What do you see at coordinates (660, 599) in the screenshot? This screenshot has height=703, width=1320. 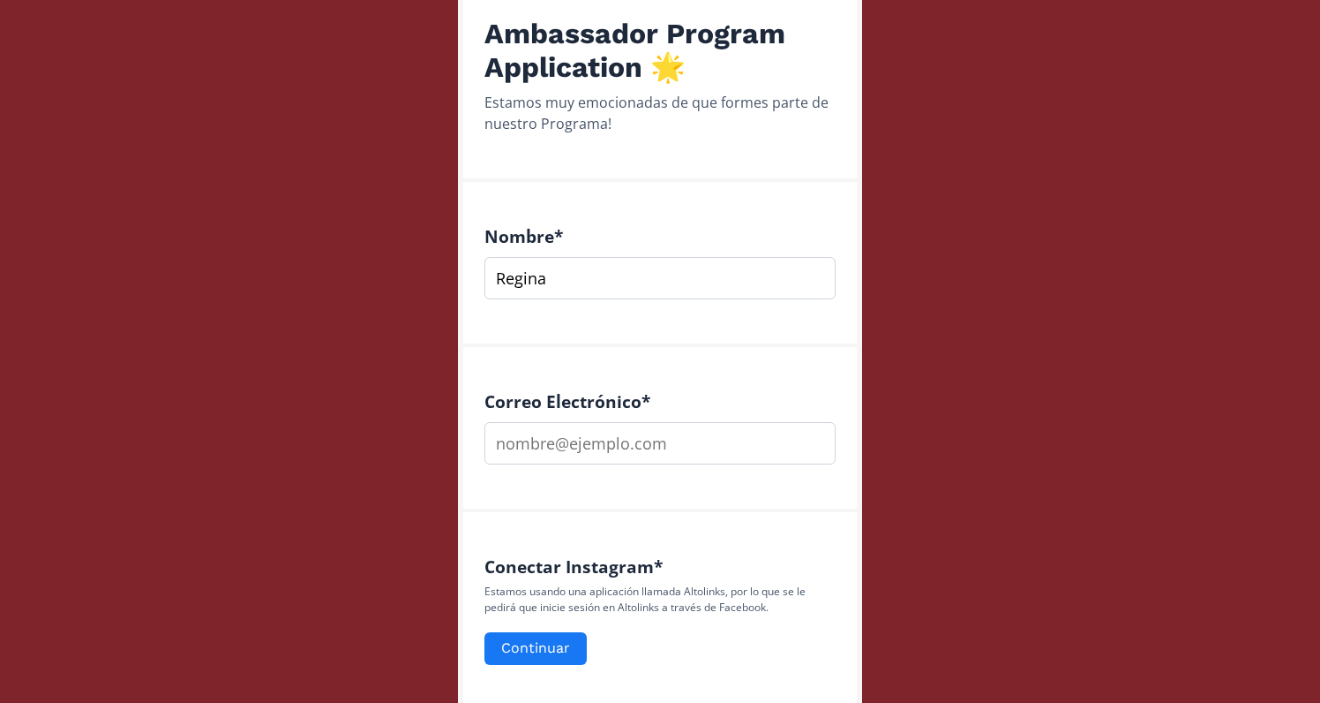 I see `p: Estamos usando una aplicación llamada Altolinks, por lo que se le pedirá que inicie sesión en Alt...` at bounding box center [660, 599].